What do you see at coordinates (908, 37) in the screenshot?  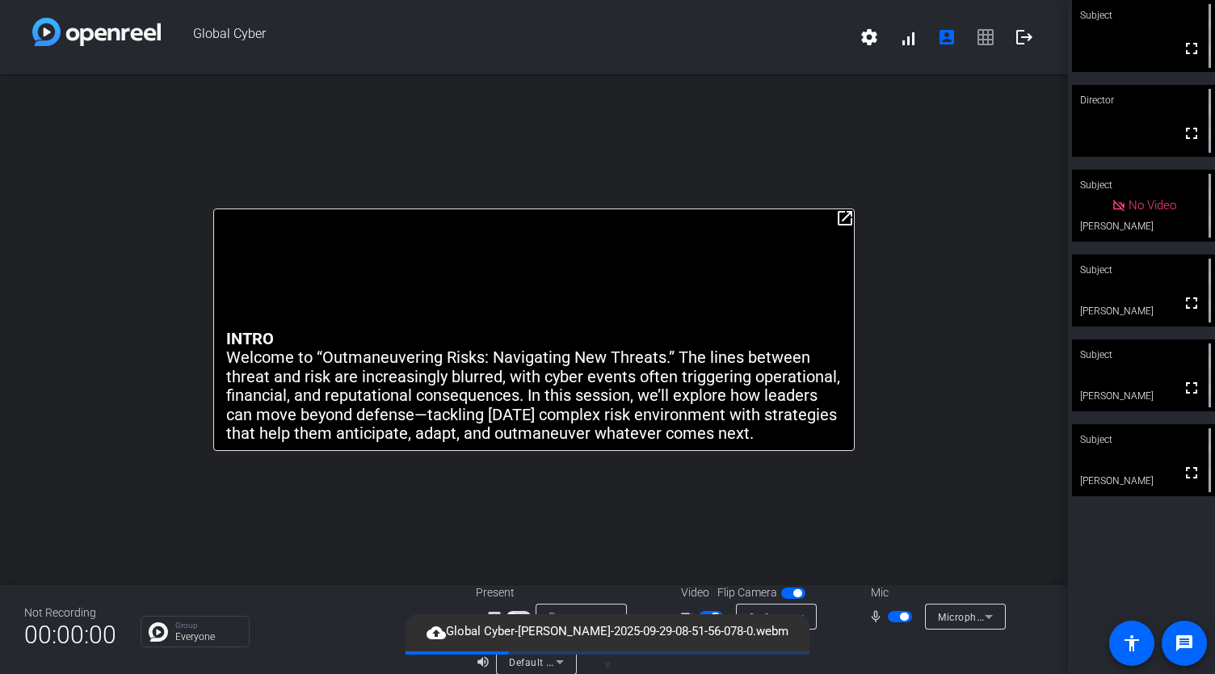 I see `button: signal_cellular_alt` at bounding box center [908, 37].